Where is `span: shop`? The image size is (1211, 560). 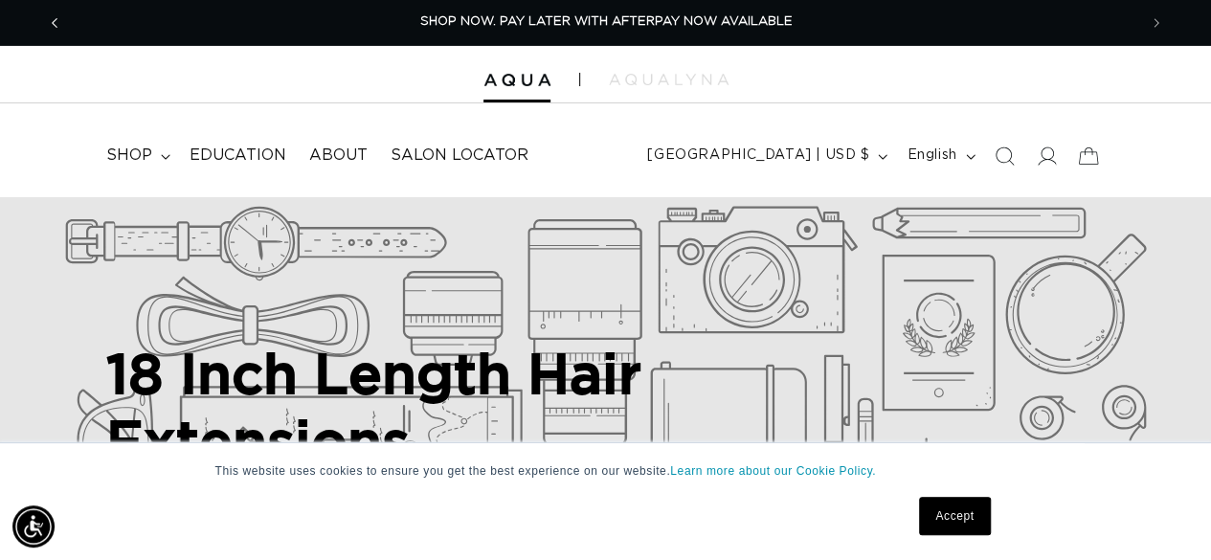 span: shop is located at coordinates (129, 155).